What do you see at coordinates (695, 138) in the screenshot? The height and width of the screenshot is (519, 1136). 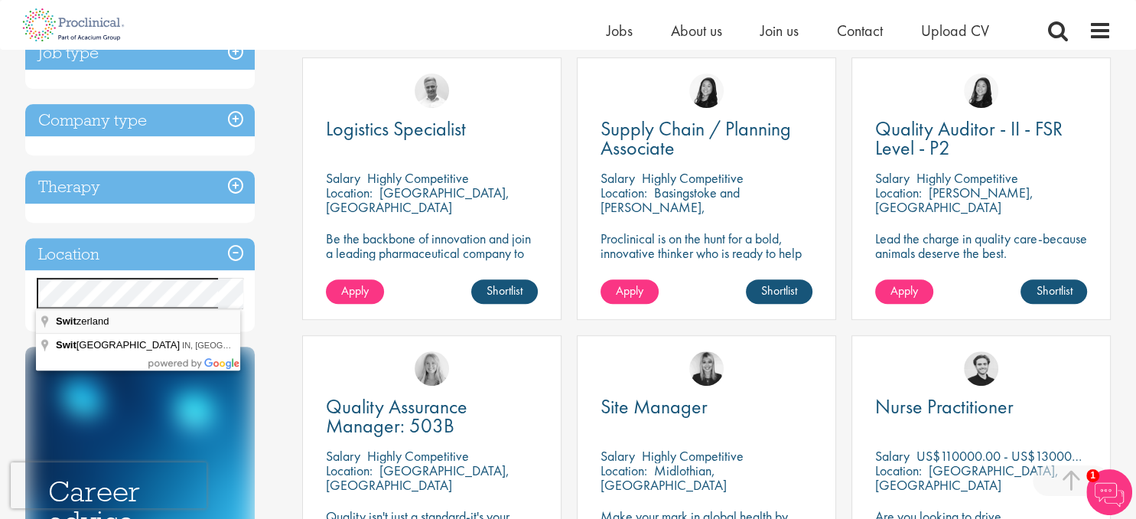 I see `span: Supply Chain / Planning Associate` at bounding box center [695, 138].